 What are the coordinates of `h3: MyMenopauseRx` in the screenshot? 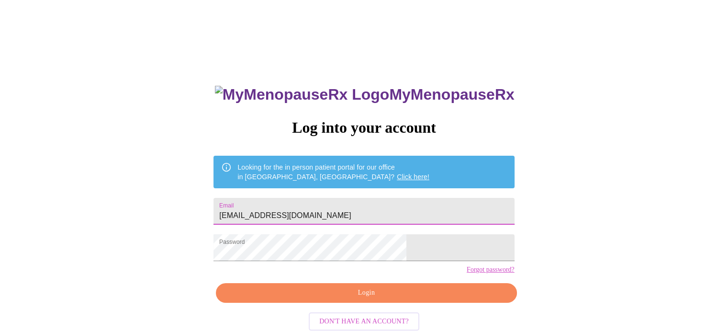 It's located at (365, 94).